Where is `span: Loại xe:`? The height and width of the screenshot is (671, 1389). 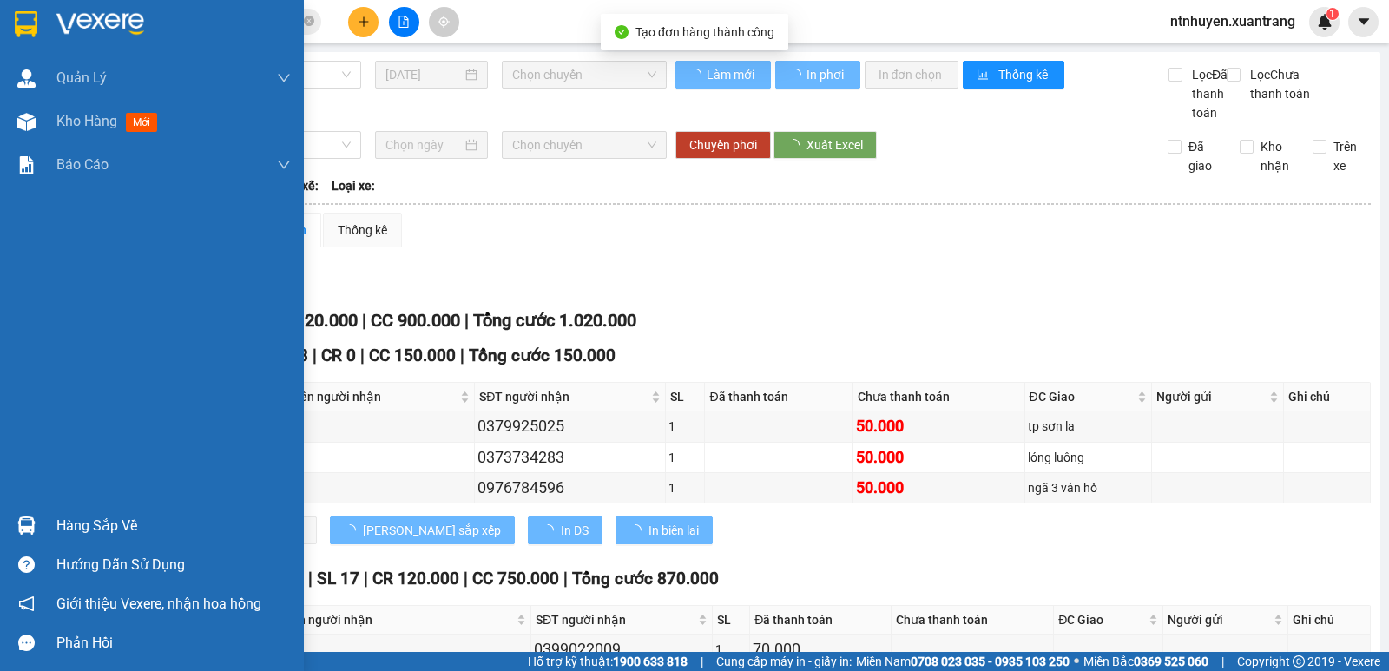 span: Loại xe: is located at coordinates (353, 186).